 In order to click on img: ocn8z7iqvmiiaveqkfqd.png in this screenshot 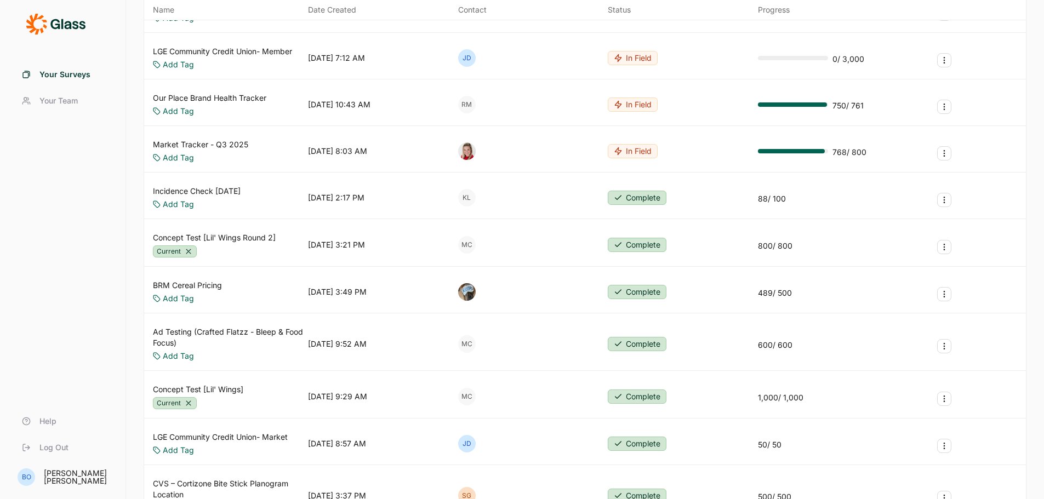, I will do `click(467, 292)`.